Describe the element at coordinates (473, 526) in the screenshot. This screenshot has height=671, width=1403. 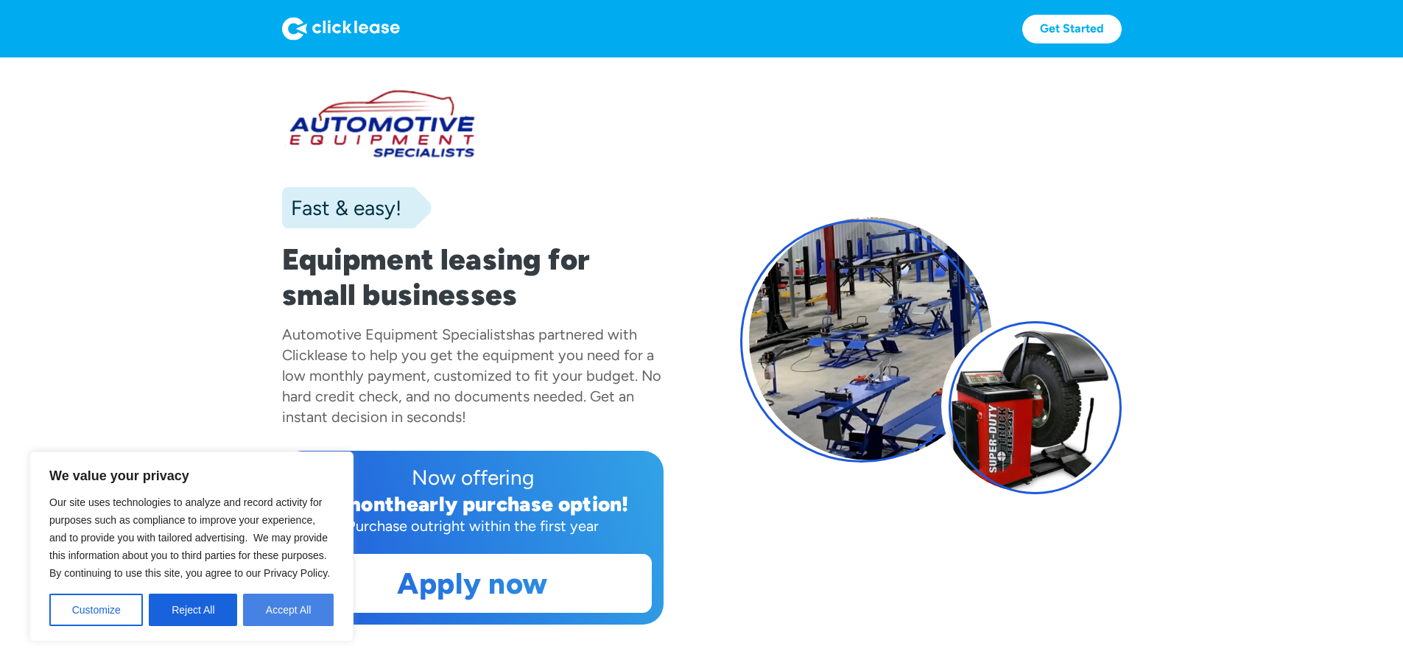
I see `div: Purchase outright within the first year` at that location.